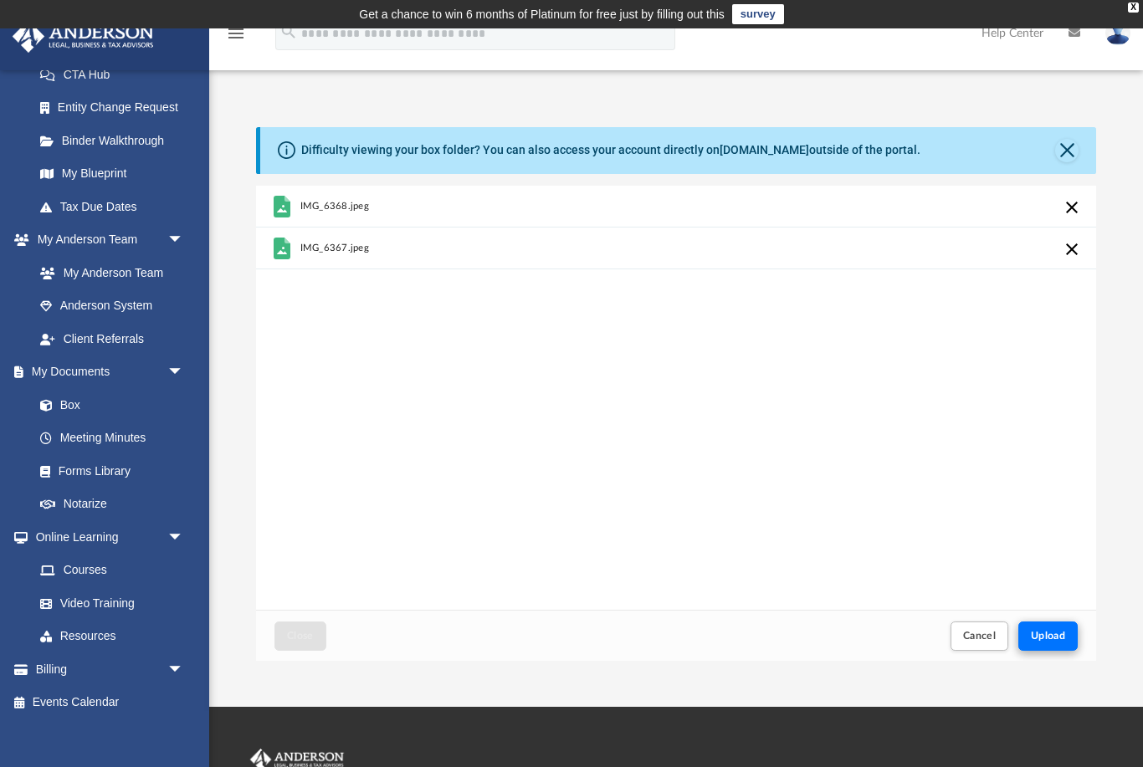 The height and width of the screenshot is (767, 1143). What do you see at coordinates (116, 141) in the screenshot?
I see `a: Binder Walkthrough` at bounding box center [116, 141].